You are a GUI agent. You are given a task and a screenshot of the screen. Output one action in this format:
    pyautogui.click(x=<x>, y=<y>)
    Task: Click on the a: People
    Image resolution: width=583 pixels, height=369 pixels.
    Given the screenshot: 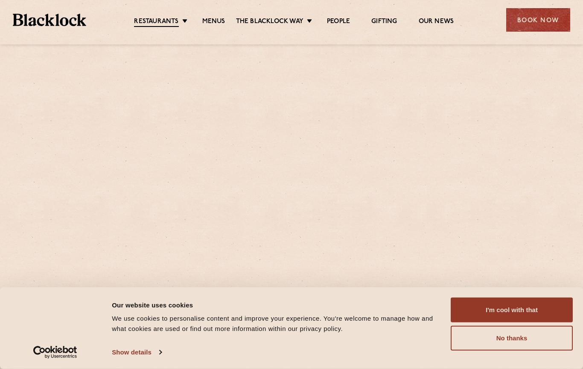 What is the action you would take?
    pyautogui.click(x=339, y=22)
    